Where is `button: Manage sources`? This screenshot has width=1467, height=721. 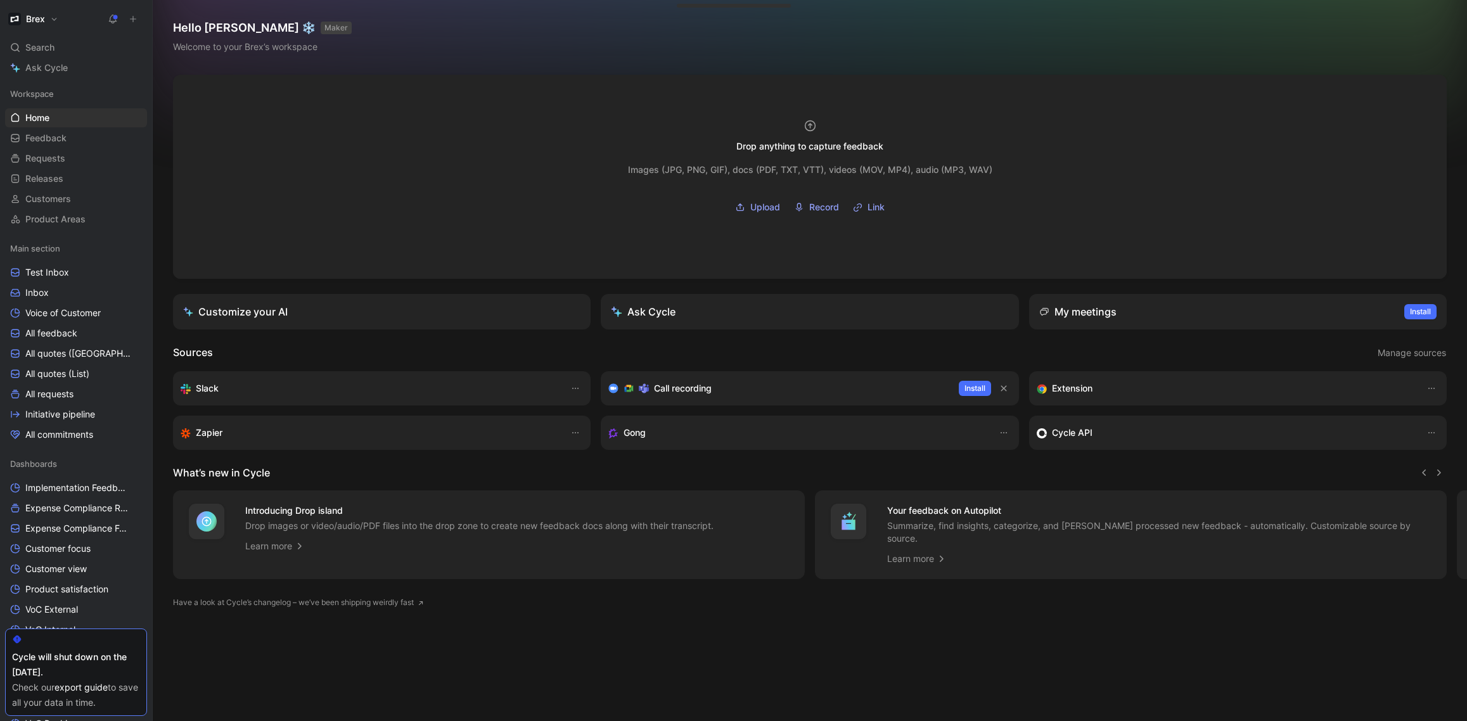
button: Manage sources is located at coordinates (1412, 353).